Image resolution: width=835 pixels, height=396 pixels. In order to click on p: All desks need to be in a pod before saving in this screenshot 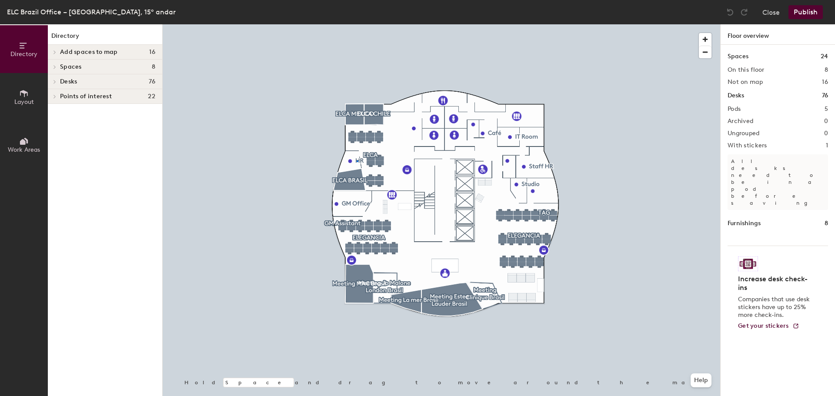, I will do `click(778, 182)`.